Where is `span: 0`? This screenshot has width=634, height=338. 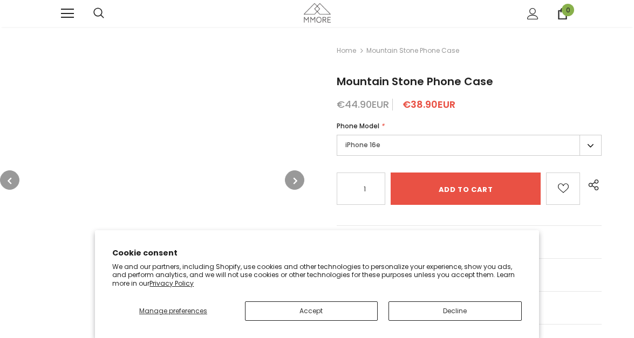
span: 0 is located at coordinates (567, 10).